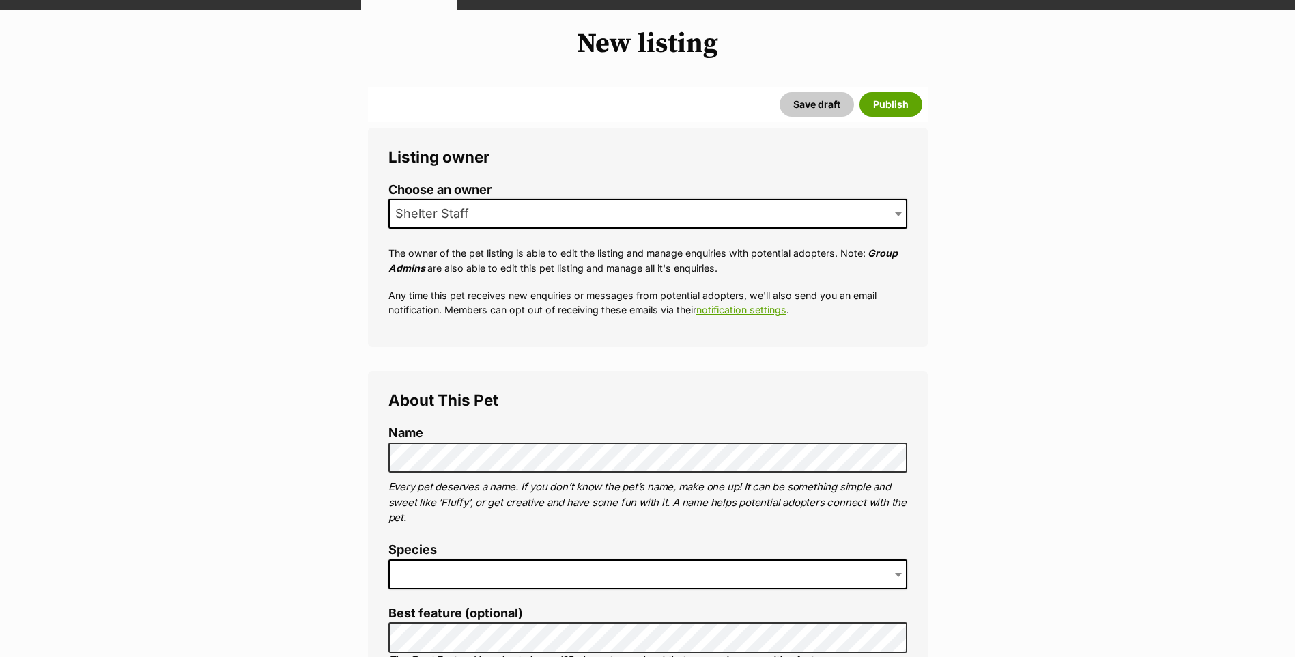 This screenshot has width=1295, height=657. I want to click on p: Every pet deserves a name. If you don’t know the pet’s name, make one up! It can be something sim..., so click(648, 503).